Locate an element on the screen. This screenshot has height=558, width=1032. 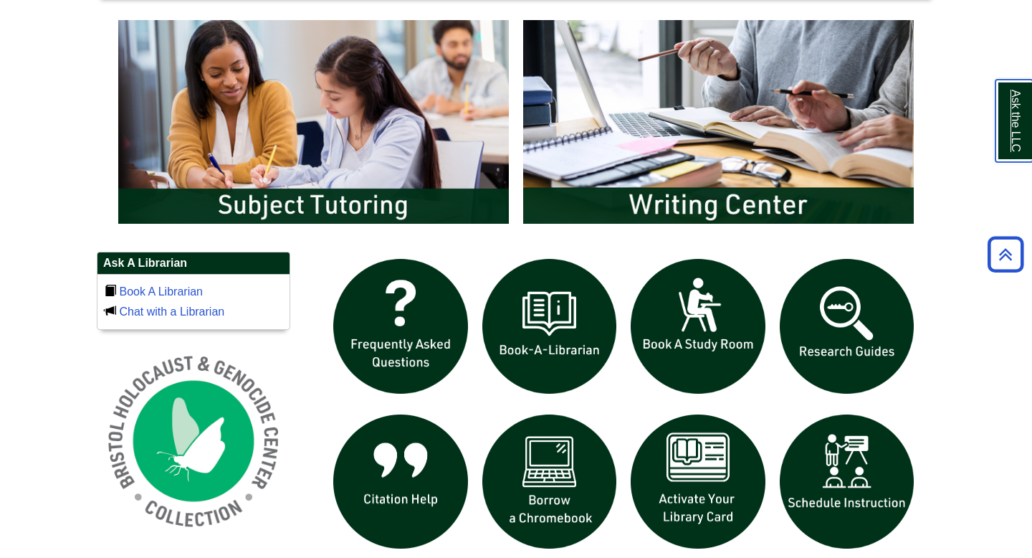
img: Writing Center Information is located at coordinates (718, 122).